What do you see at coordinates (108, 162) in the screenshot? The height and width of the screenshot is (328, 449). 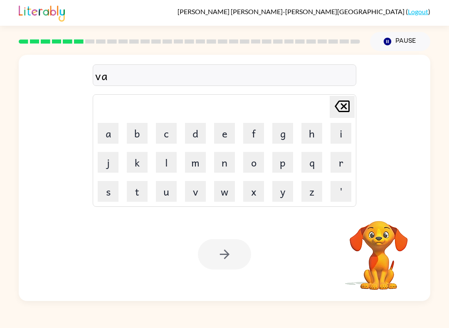 I see `button: j` at bounding box center [108, 162].